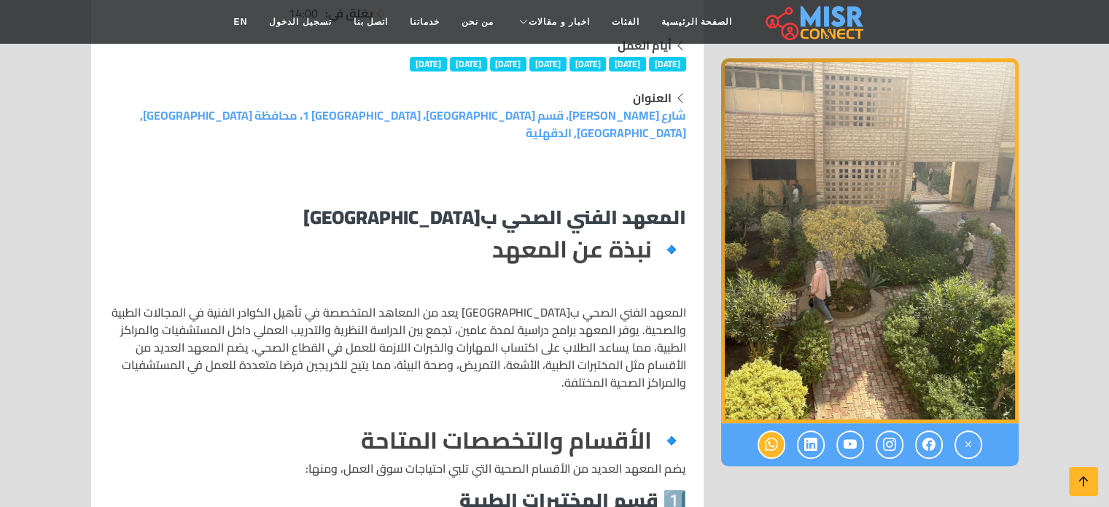 This screenshot has height=507, width=1109. What do you see at coordinates (424, 22) in the screenshot?
I see `a: خدماتنا` at bounding box center [424, 22].